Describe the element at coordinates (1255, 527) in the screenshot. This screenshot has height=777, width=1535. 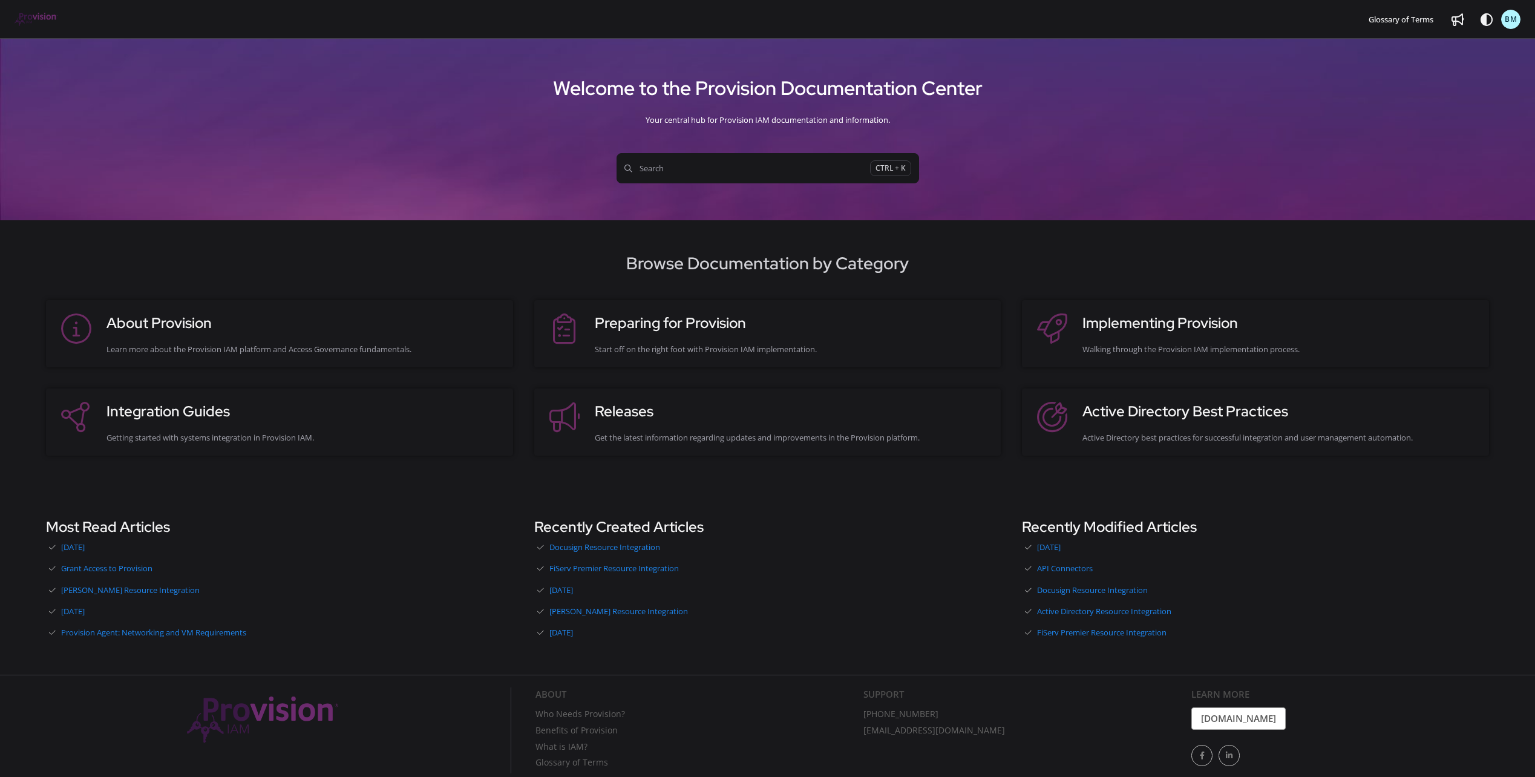
I see `h3: Recently Modified Articles` at that location.